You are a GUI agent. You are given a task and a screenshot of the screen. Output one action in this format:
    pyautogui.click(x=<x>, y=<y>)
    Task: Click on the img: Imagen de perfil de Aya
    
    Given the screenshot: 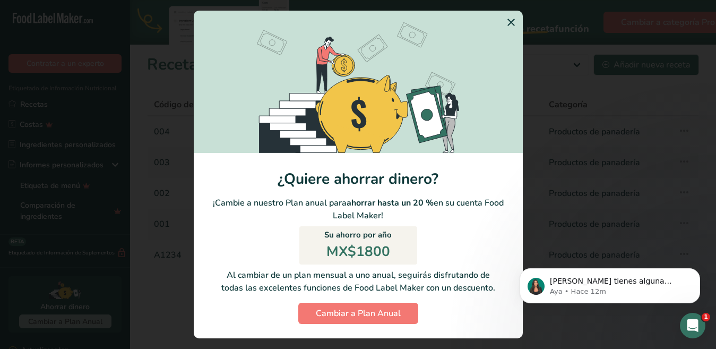 What is the action you would take?
    pyautogui.click(x=32, y=40)
    